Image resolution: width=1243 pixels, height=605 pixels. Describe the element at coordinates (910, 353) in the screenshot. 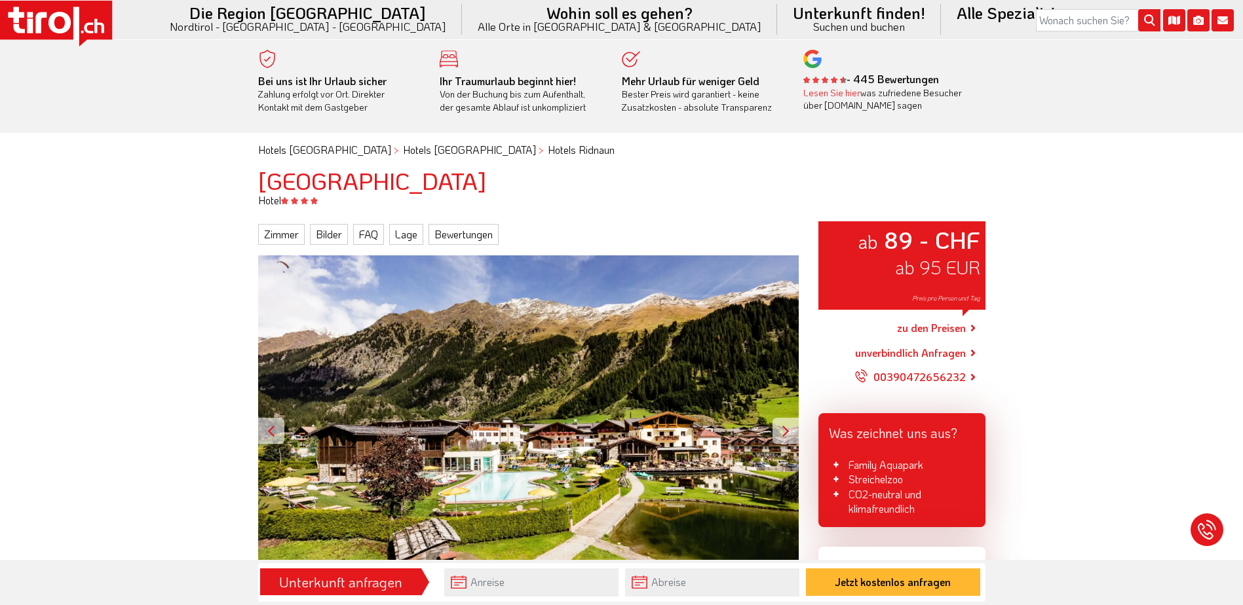

I see `a: unverbindlich Anfragen` at that location.